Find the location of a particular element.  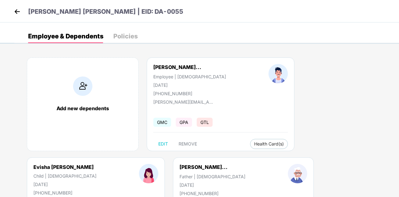

div: Employee & Dependents is located at coordinates (66, 36).